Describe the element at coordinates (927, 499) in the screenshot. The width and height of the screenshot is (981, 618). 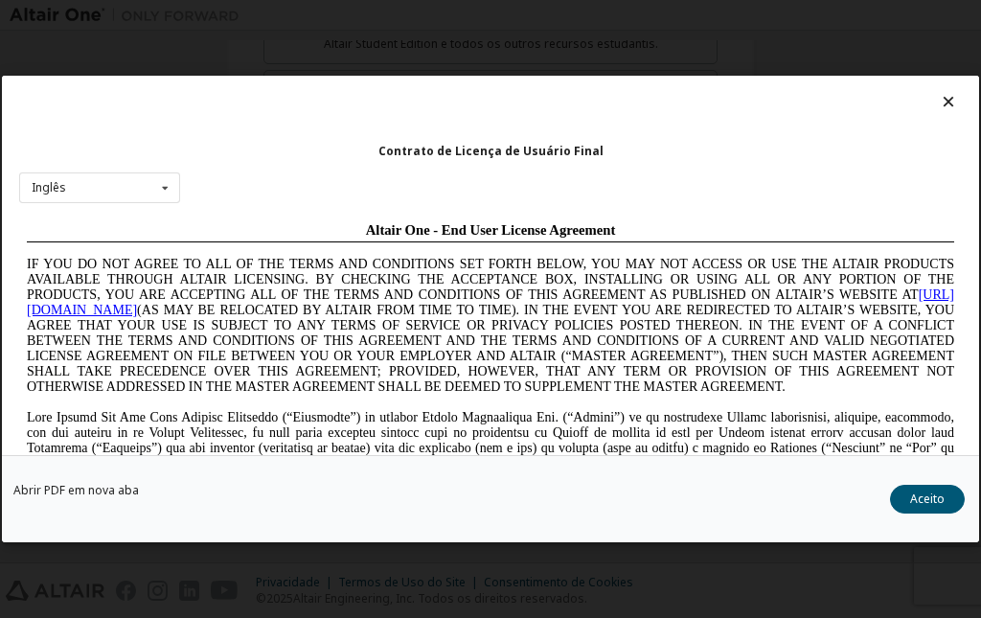
I see `button: Aceito` at that location.